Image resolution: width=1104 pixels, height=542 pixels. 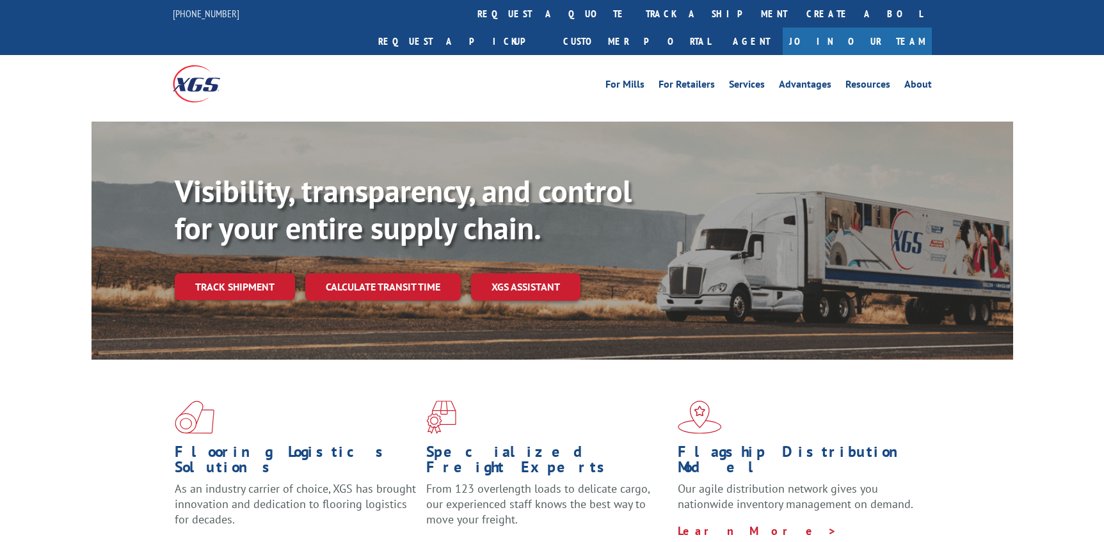 What do you see at coordinates (637, 41) in the screenshot?
I see `a: Customer Portal` at bounding box center [637, 41].